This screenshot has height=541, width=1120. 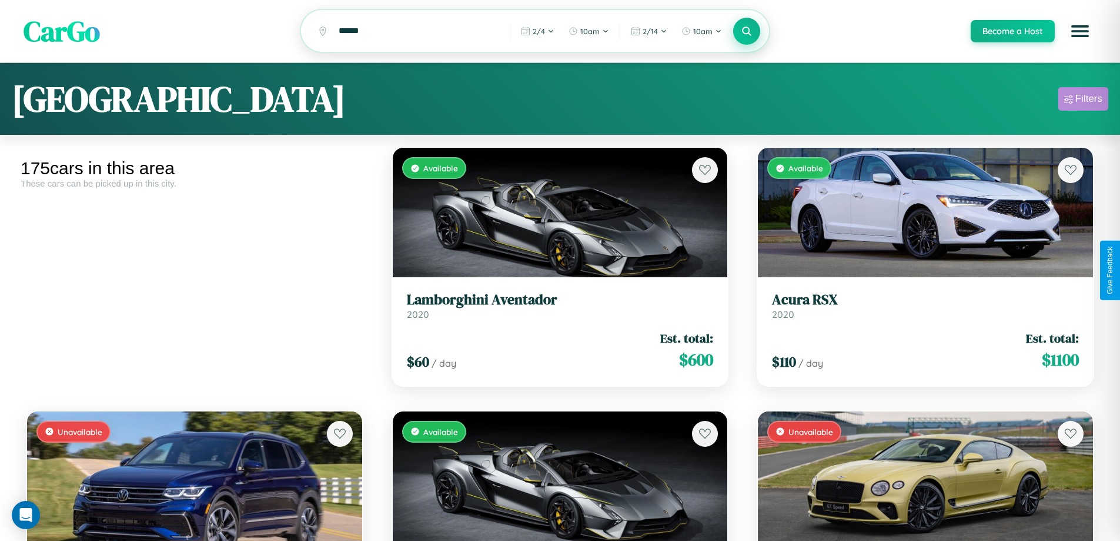 What do you see at coordinates (26, 515) in the screenshot?
I see `div: Open Intercom Messenger` at bounding box center [26, 515].